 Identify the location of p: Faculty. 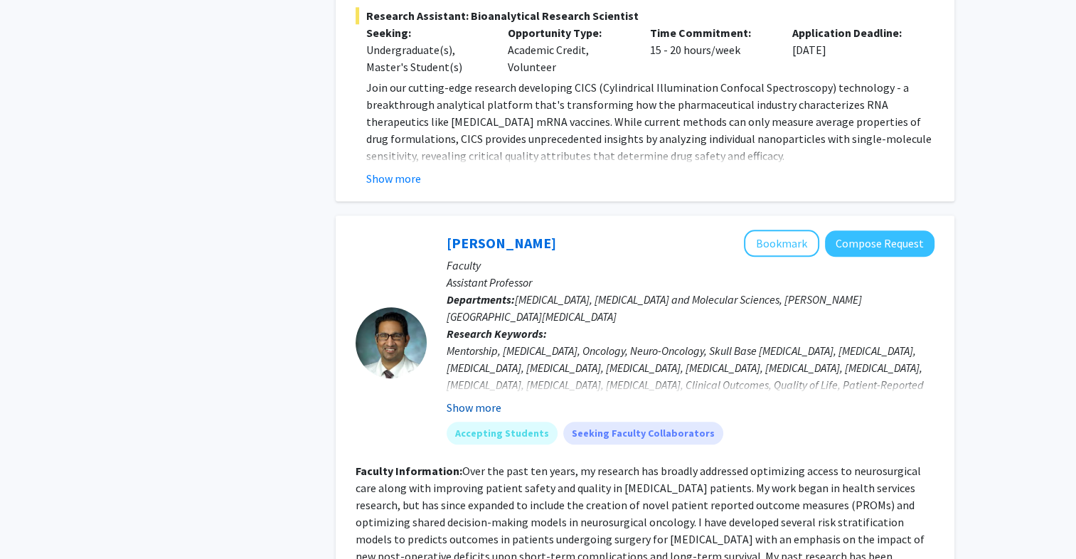
(690, 265).